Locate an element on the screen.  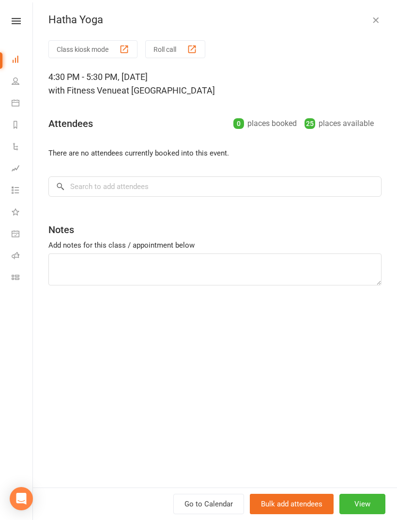
div: places booked is located at coordinates (265, 124).